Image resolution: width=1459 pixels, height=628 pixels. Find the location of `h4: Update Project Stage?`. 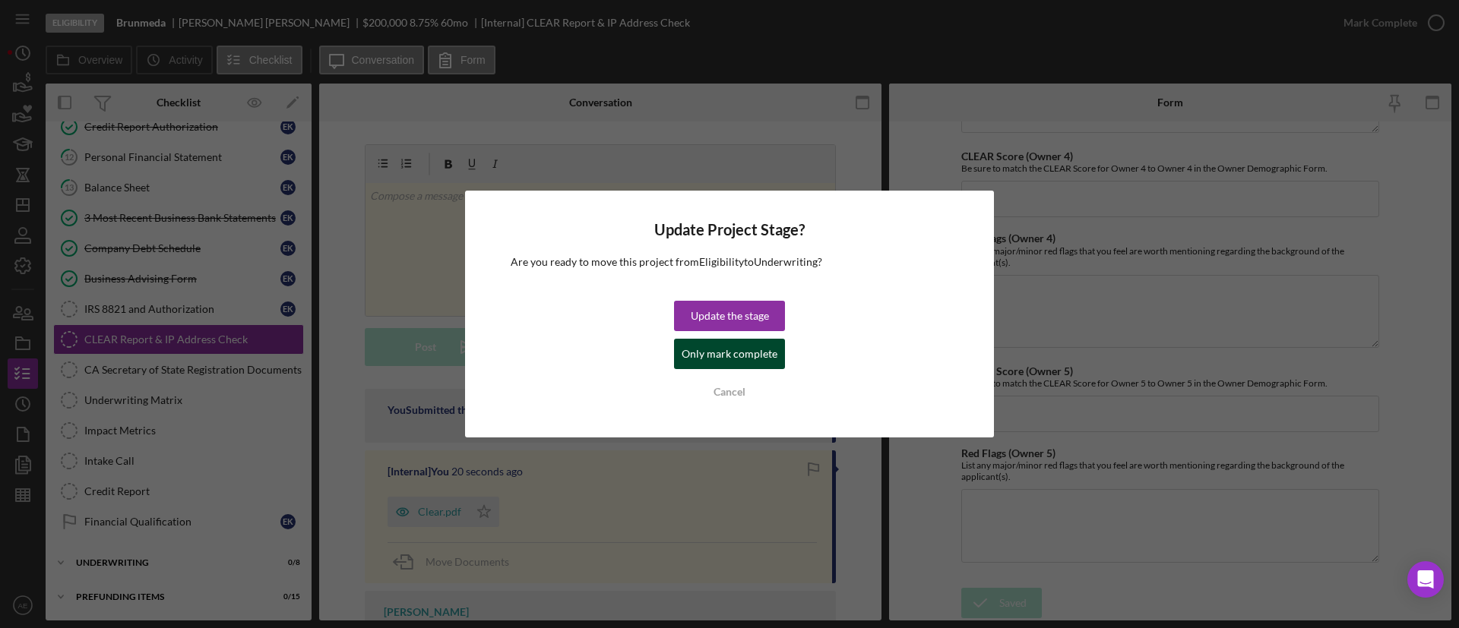

h4: Update Project Stage? is located at coordinates (730, 229).